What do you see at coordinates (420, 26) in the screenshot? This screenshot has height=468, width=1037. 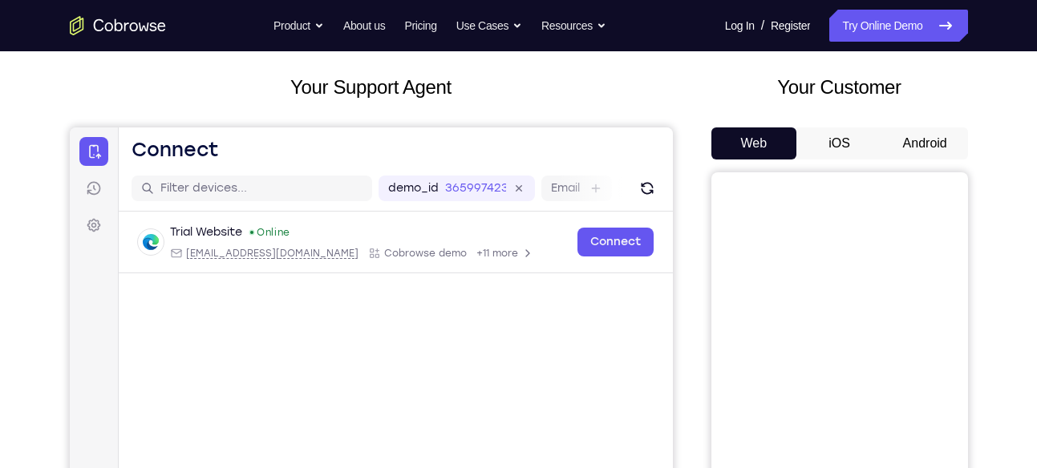 I see `a: Pricing` at bounding box center [420, 26].